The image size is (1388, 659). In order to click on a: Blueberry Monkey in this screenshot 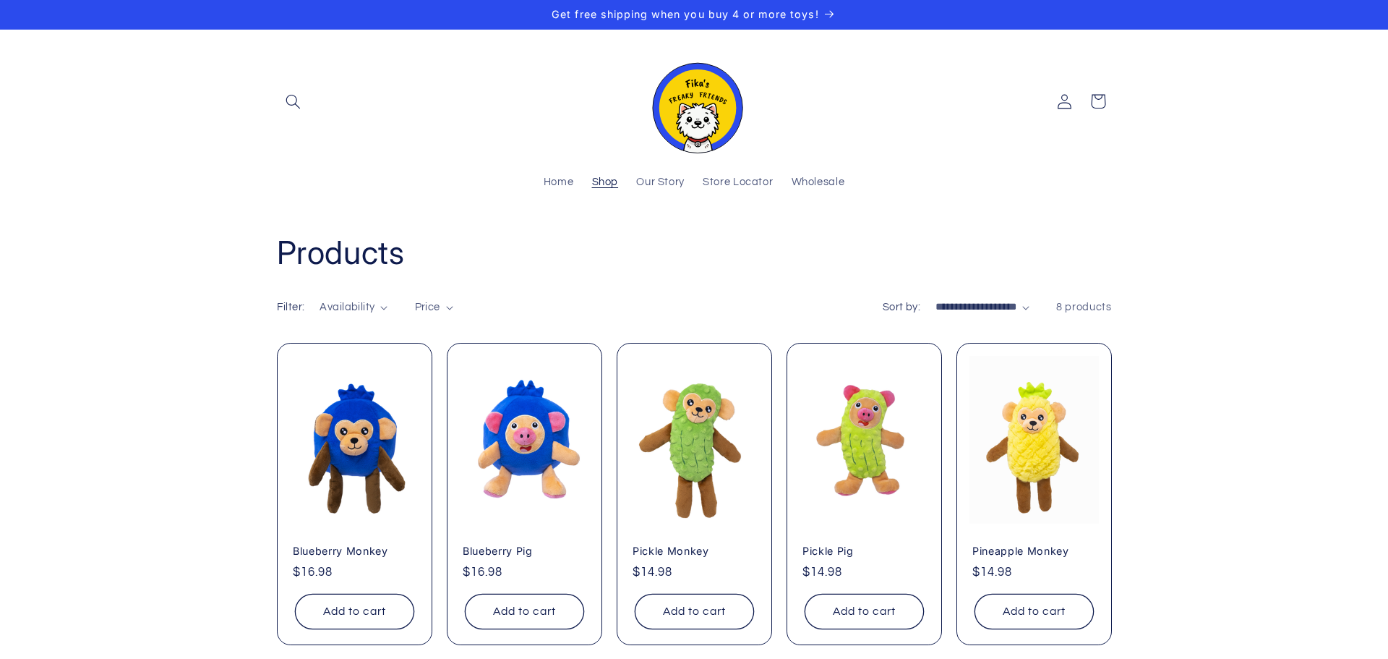, I will do `click(354, 551)`.